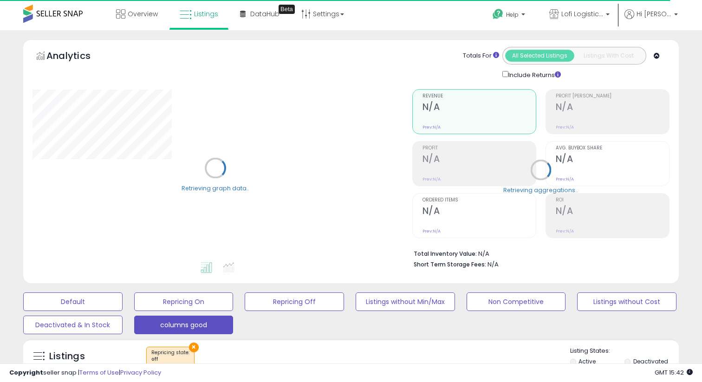 Image resolution: width=702 pixels, height=382 pixels. What do you see at coordinates (206, 14) in the screenshot?
I see `span: Listings` at bounding box center [206, 14].